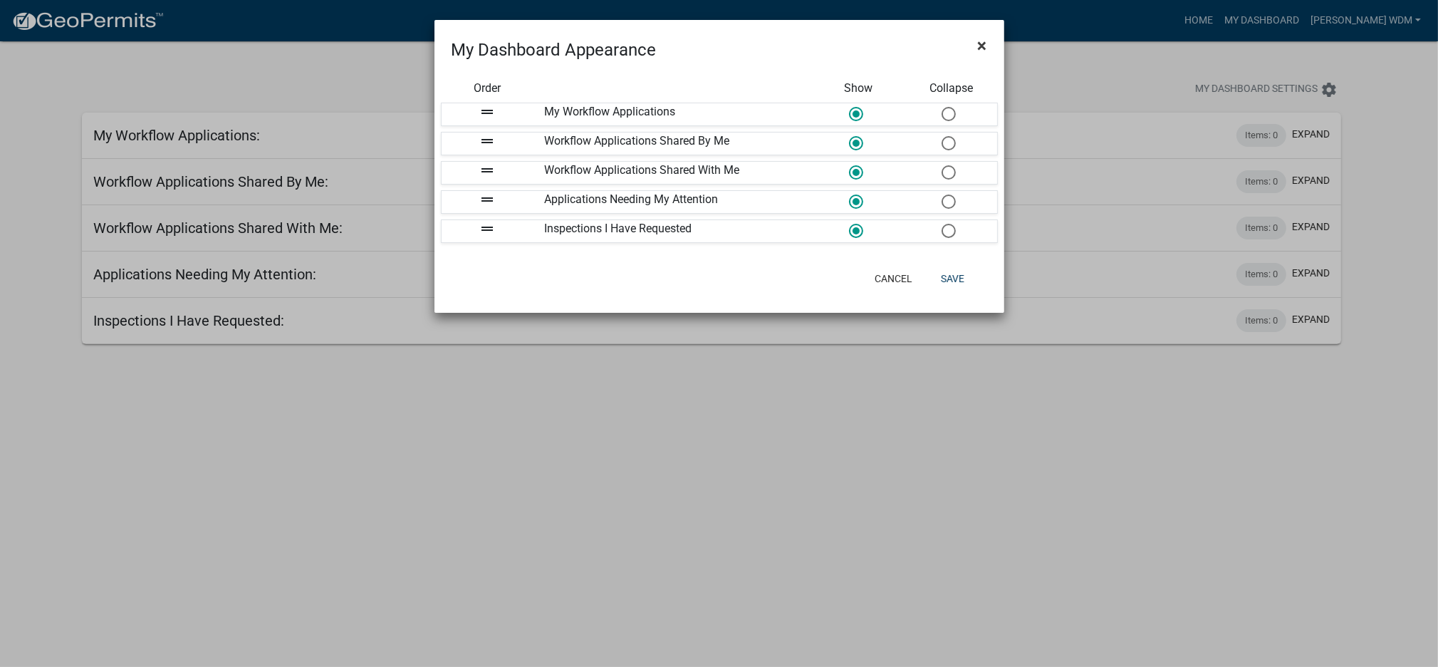 The image size is (1438, 667). I want to click on div: Show, so click(858, 88).